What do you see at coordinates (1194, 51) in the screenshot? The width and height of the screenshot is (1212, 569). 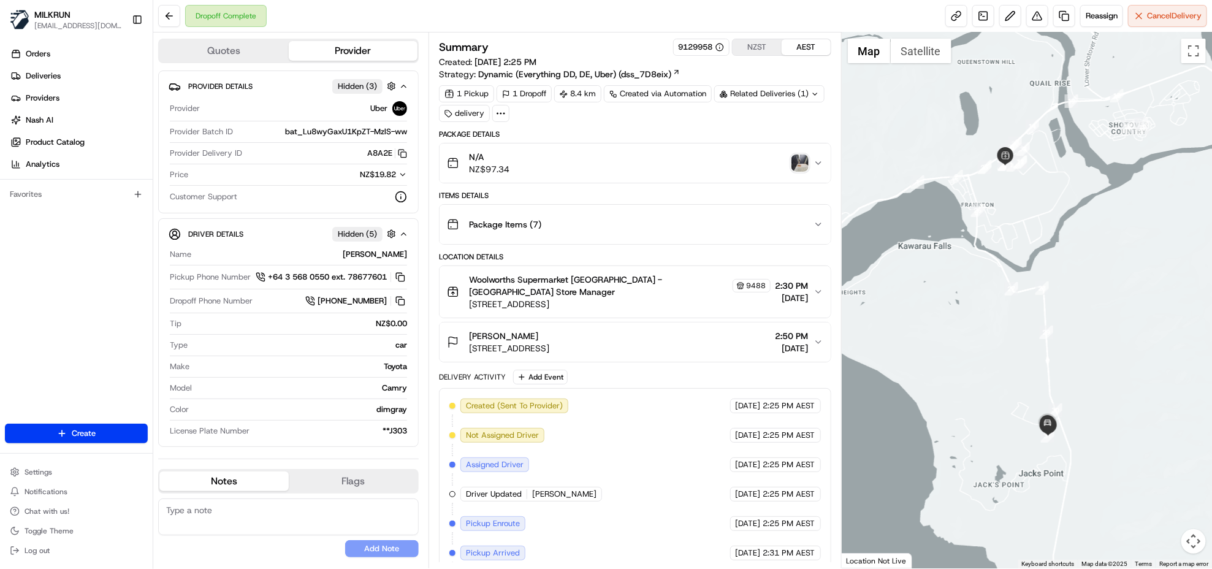 I see `button: Toggle fullscreen view` at bounding box center [1194, 51].